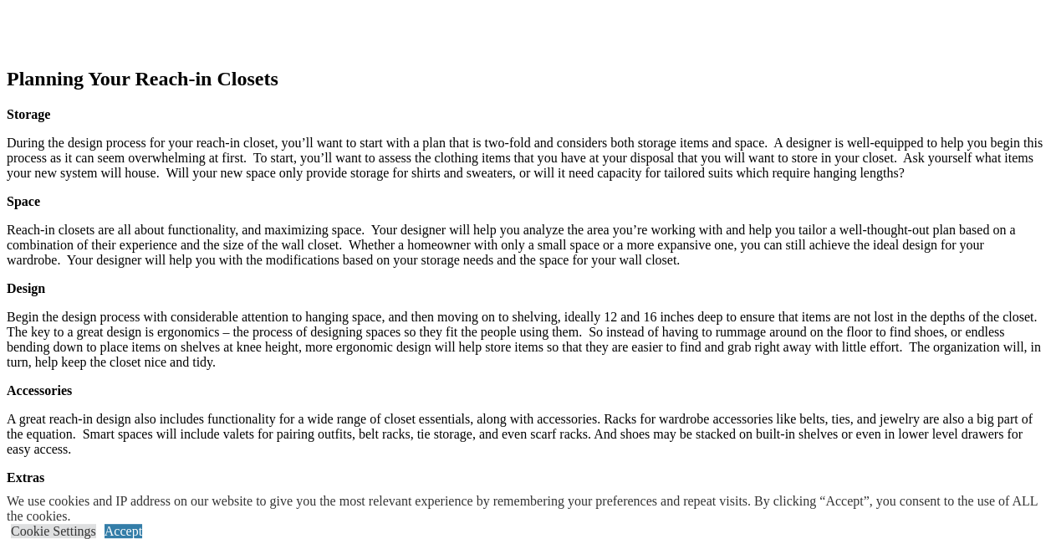 Image resolution: width=1051 pixels, height=539 pixels. Describe the element at coordinates (525, 245) in the screenshot. I see `p: Reach-in closets are all about functionality, and maximizing space. Your designer will help you a...` at that location.